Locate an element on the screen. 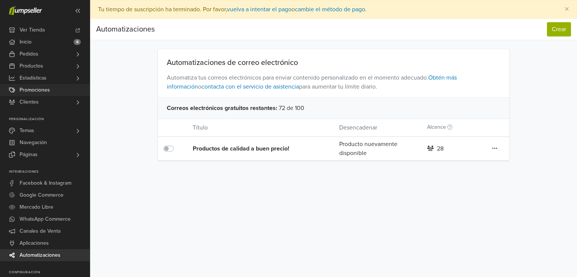 The width and height of the screenshot is (577, 277). div: Automatizaciones de correo electrónico is located at coordinates (333, 63).